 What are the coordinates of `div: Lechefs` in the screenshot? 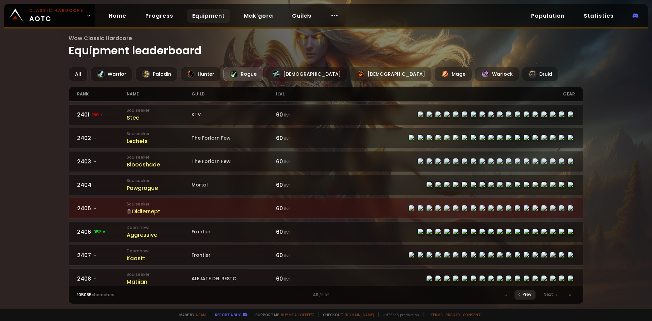 It's located at (159, 141).